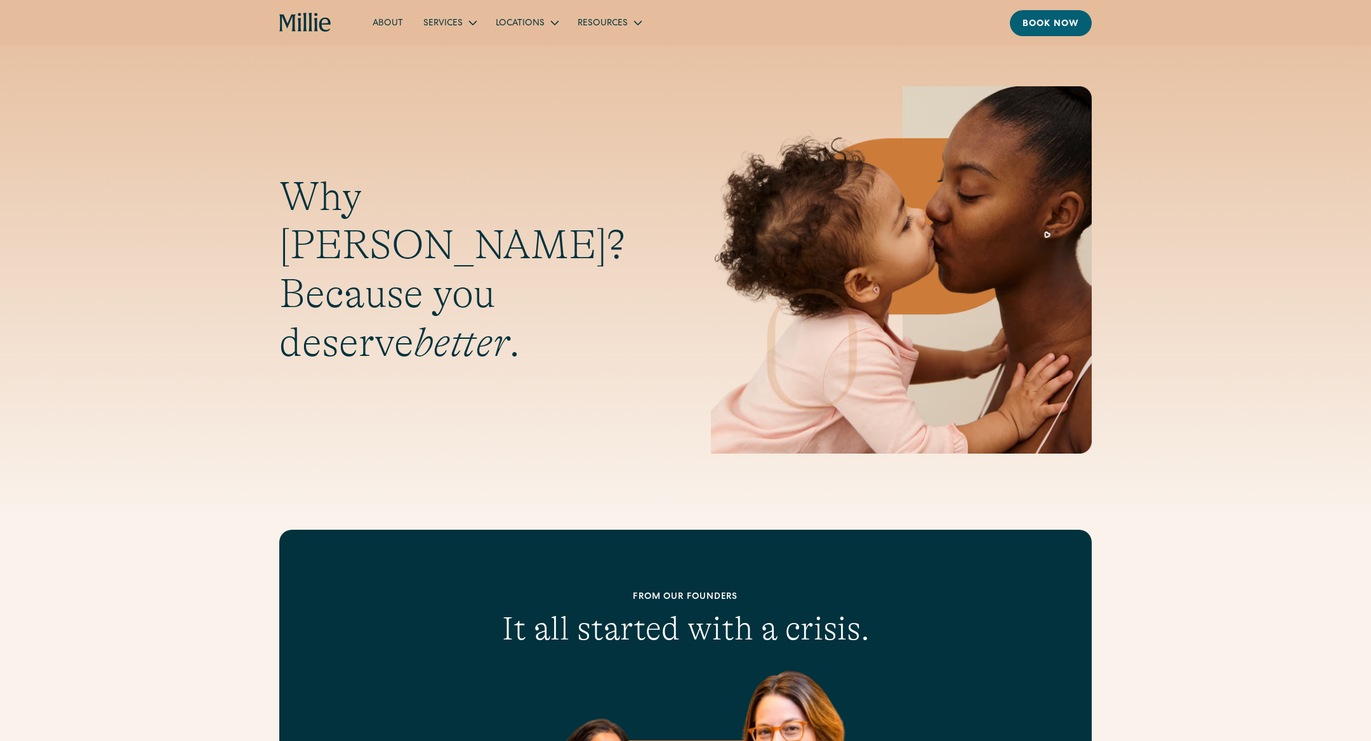  Describe the element at coordinates (686, 597) in the screenshot. I see `div: From our founders` at that location.